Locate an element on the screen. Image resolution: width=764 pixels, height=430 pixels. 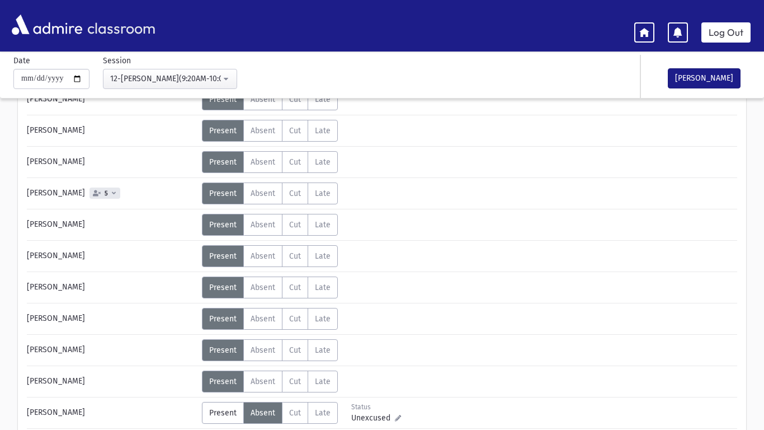
label: Session is located at coordinates (117, 60).